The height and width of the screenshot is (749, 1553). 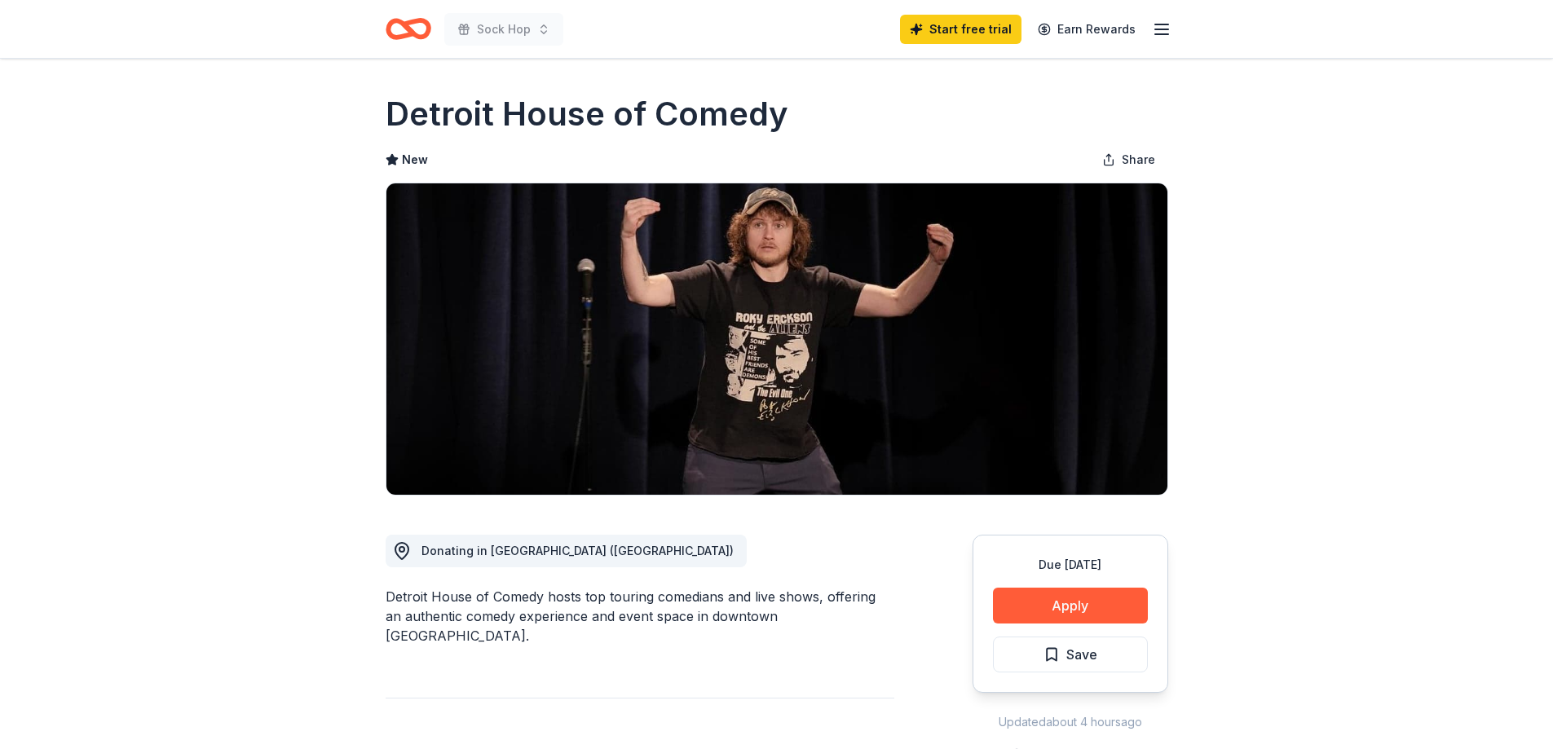 I want to click on button: Save, so click(x=1071, y=655).